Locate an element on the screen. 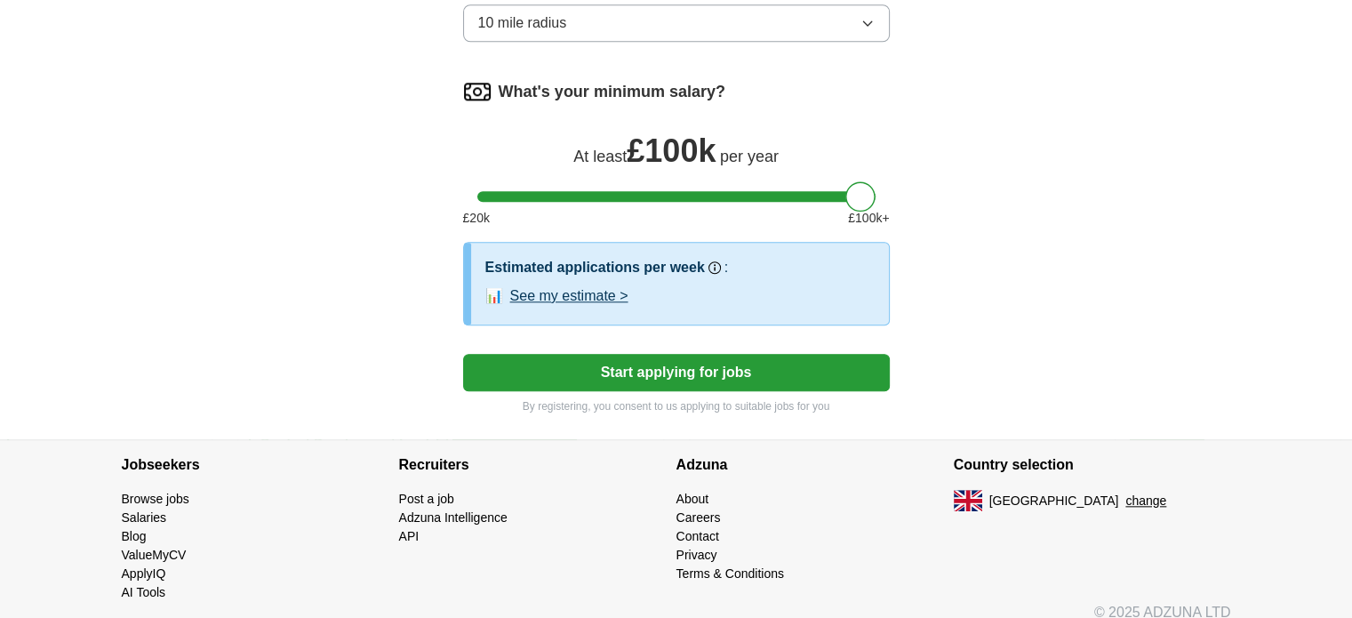  button: Start applying for jobs is located at coordinates (676, 372).